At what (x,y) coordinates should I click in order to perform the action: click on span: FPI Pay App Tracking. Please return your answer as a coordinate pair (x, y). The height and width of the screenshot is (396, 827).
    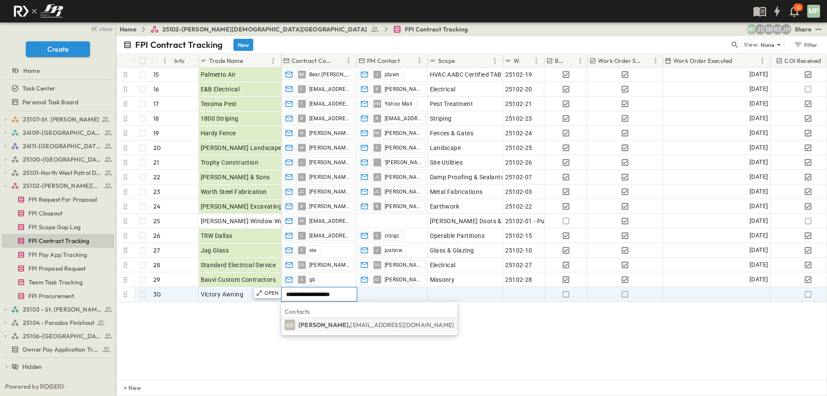
    Looking at the image, I should click on (58, 255).